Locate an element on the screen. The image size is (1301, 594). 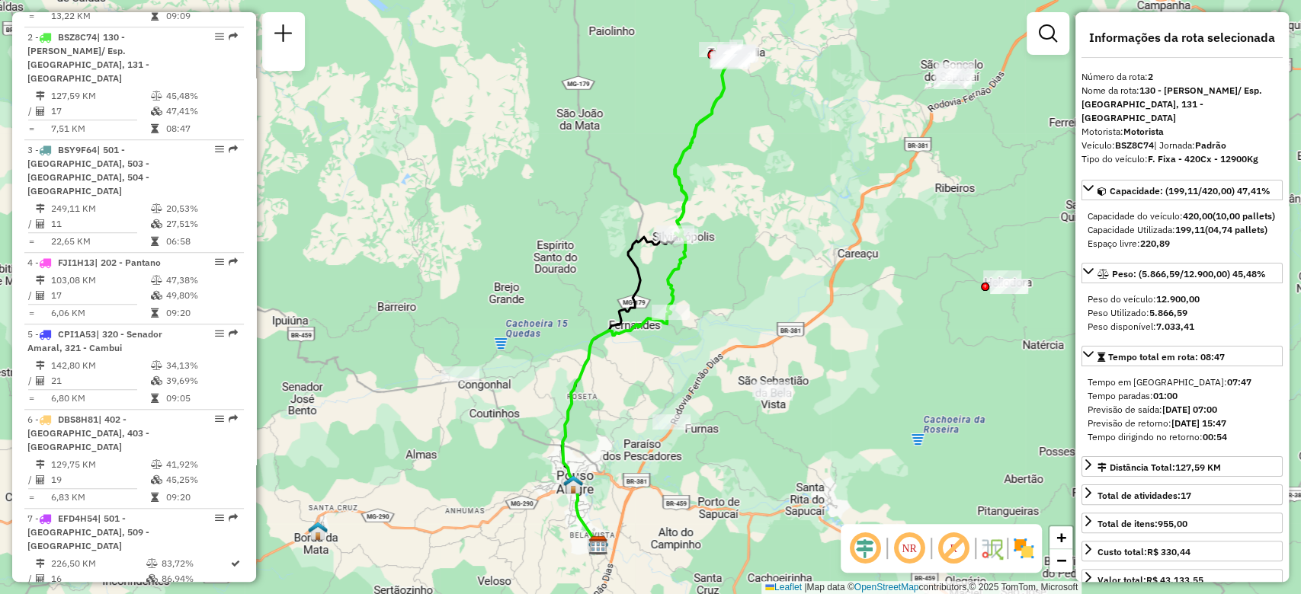
span: Ocultar deslocamento is located at coordinates (865, 549).